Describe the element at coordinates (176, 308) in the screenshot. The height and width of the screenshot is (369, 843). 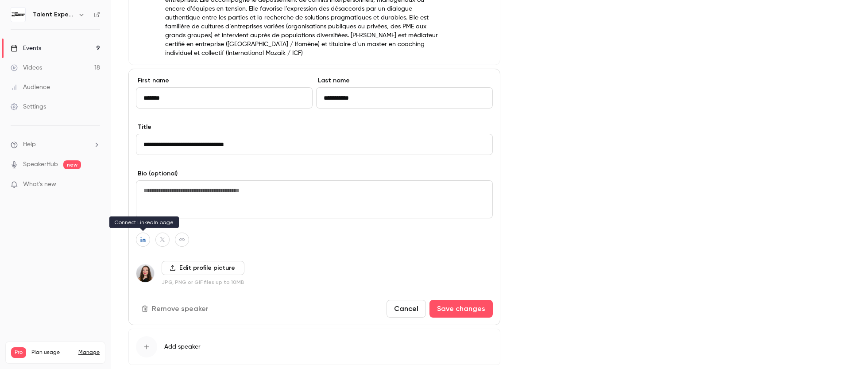
I see `button: Remove speaker` at that location.